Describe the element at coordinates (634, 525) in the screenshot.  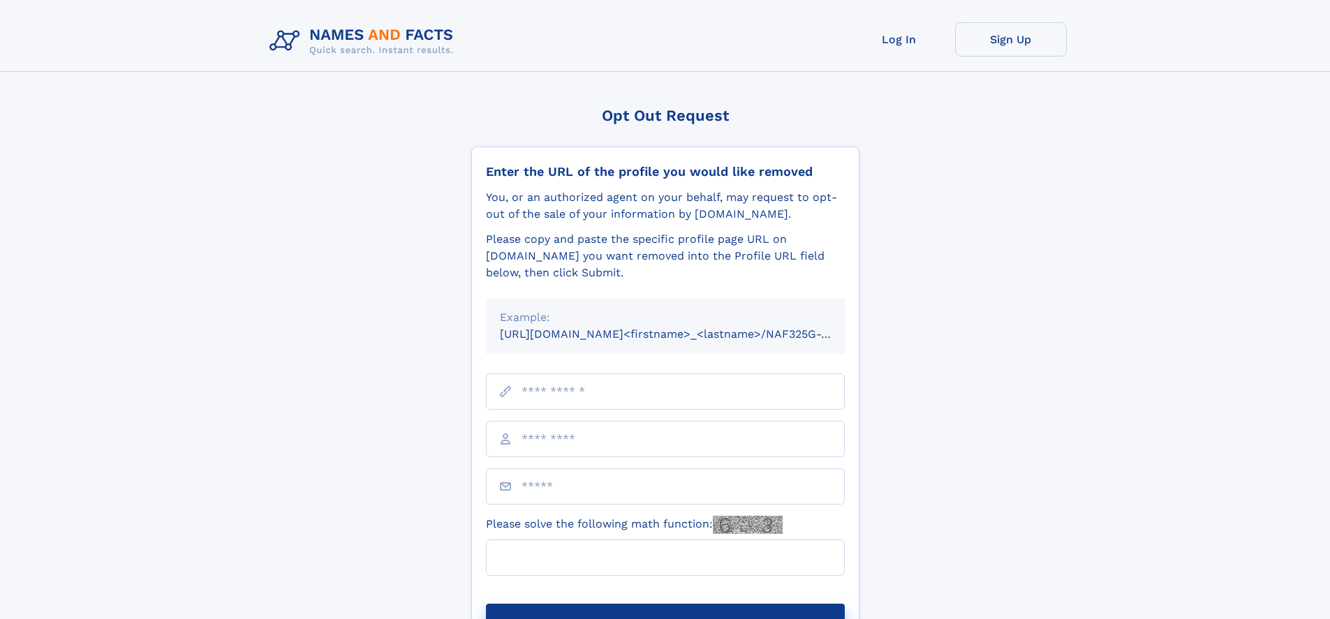
I see `label: Please solve the following math function:` at that location.